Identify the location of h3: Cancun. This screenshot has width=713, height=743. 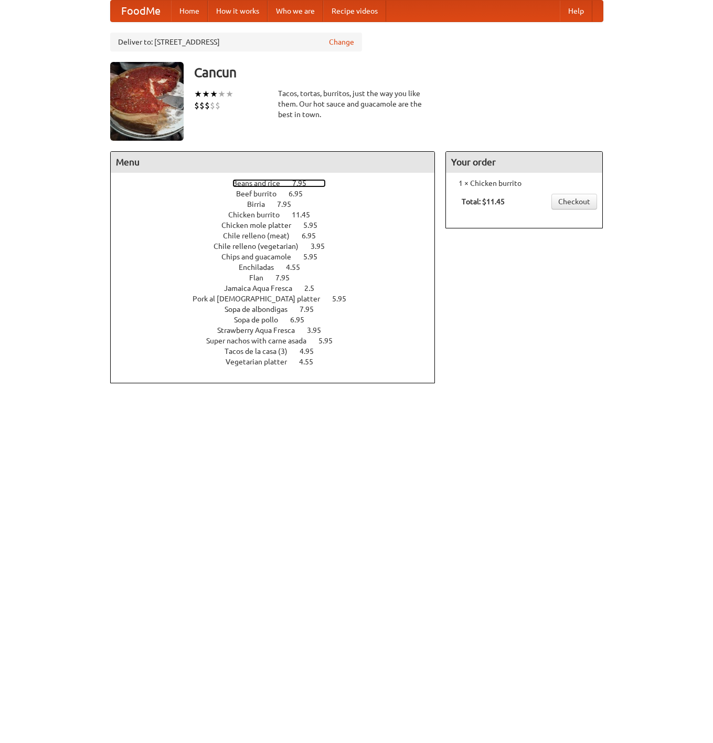
(399, 72).